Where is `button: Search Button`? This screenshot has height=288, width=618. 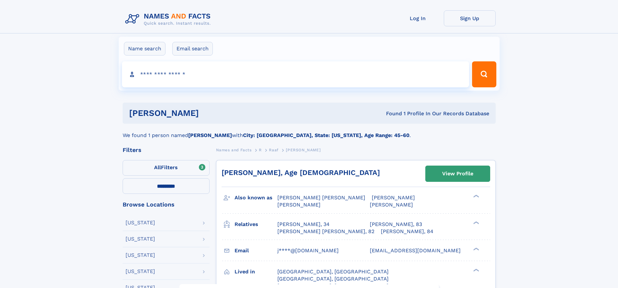 button: Search Button is located at coordinates (484, 74).